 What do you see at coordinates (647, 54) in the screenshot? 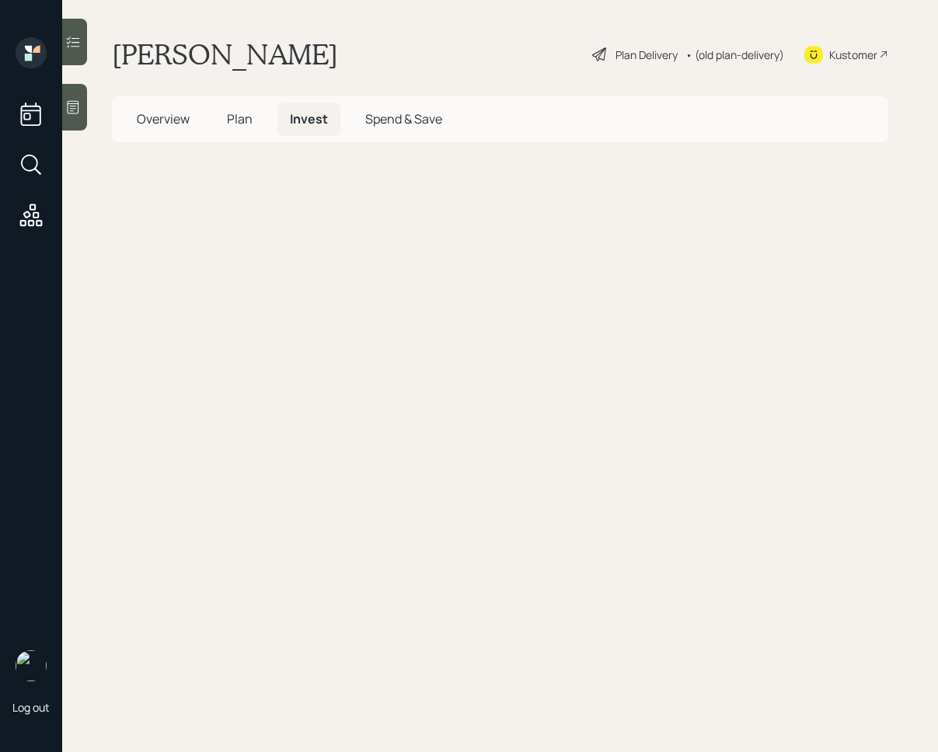
I see `div: Plan Delivery` at bounding box center [647, 54].